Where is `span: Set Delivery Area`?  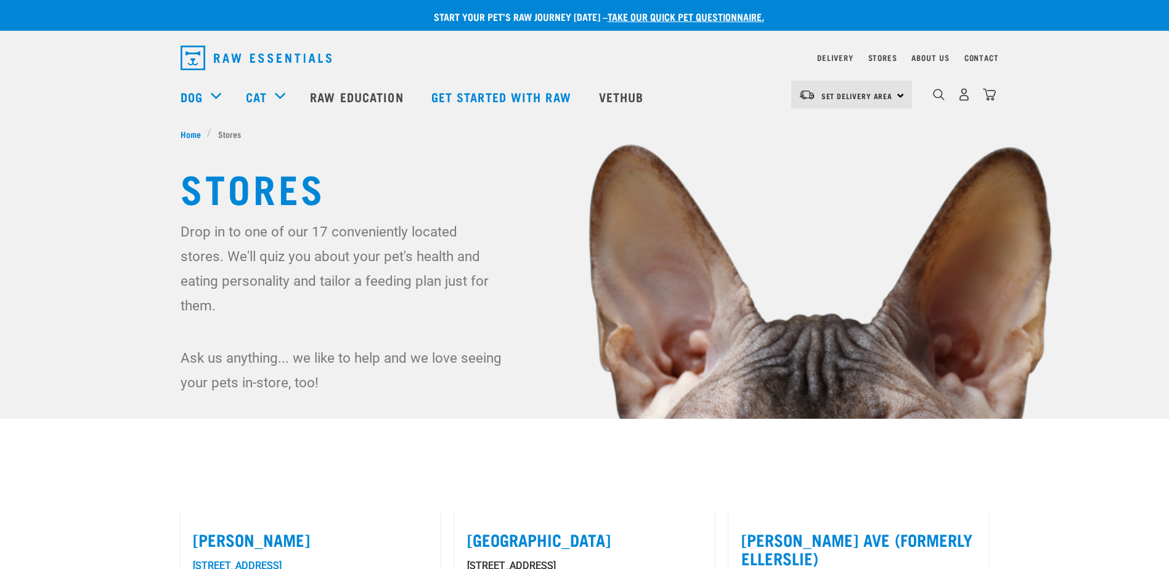 span: Set Delivery Area is located at coordinates (857, 96).